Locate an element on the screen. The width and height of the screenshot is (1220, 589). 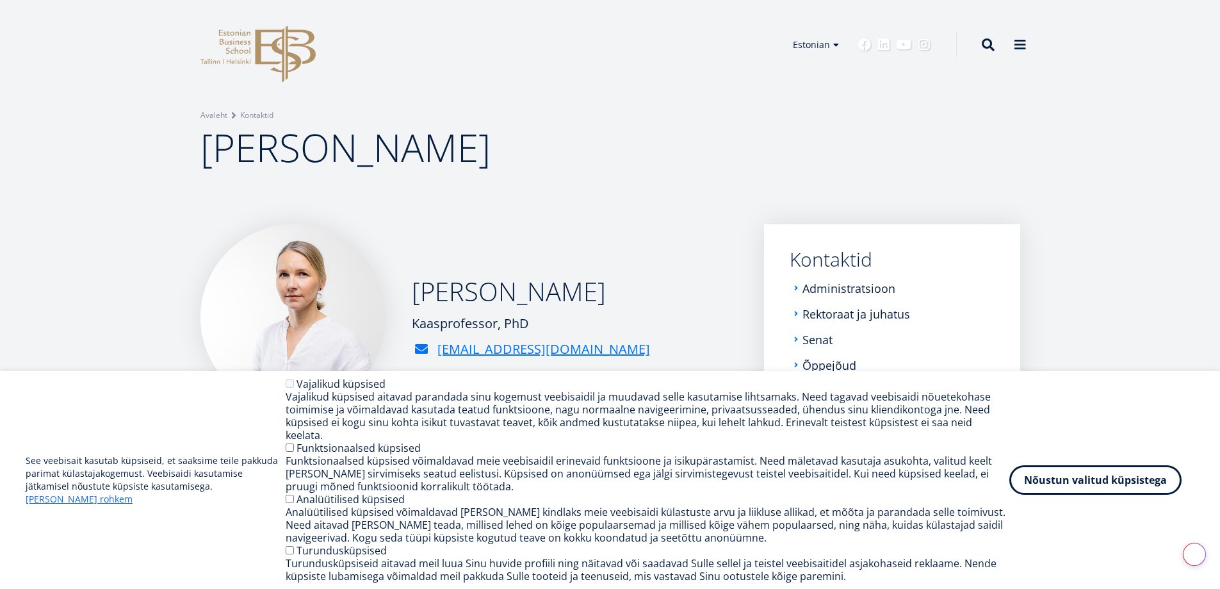
img: Anneli Veispak is located at coordinates (293, 317).